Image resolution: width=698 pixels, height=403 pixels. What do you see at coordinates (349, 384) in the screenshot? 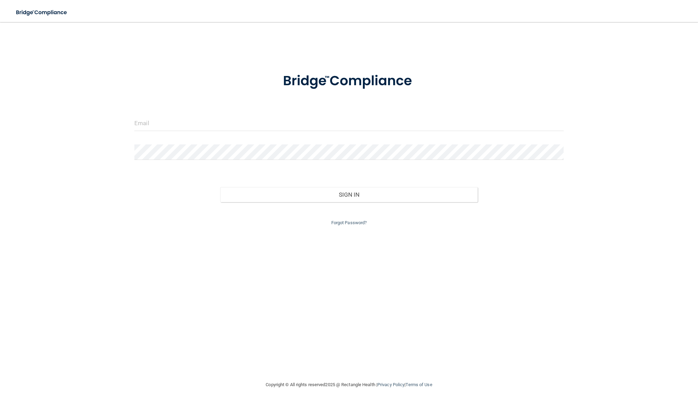
I see `div: Copyright © All rights reserved 2025 @ Rectangle Health | |` at bounding box center [349, 384].